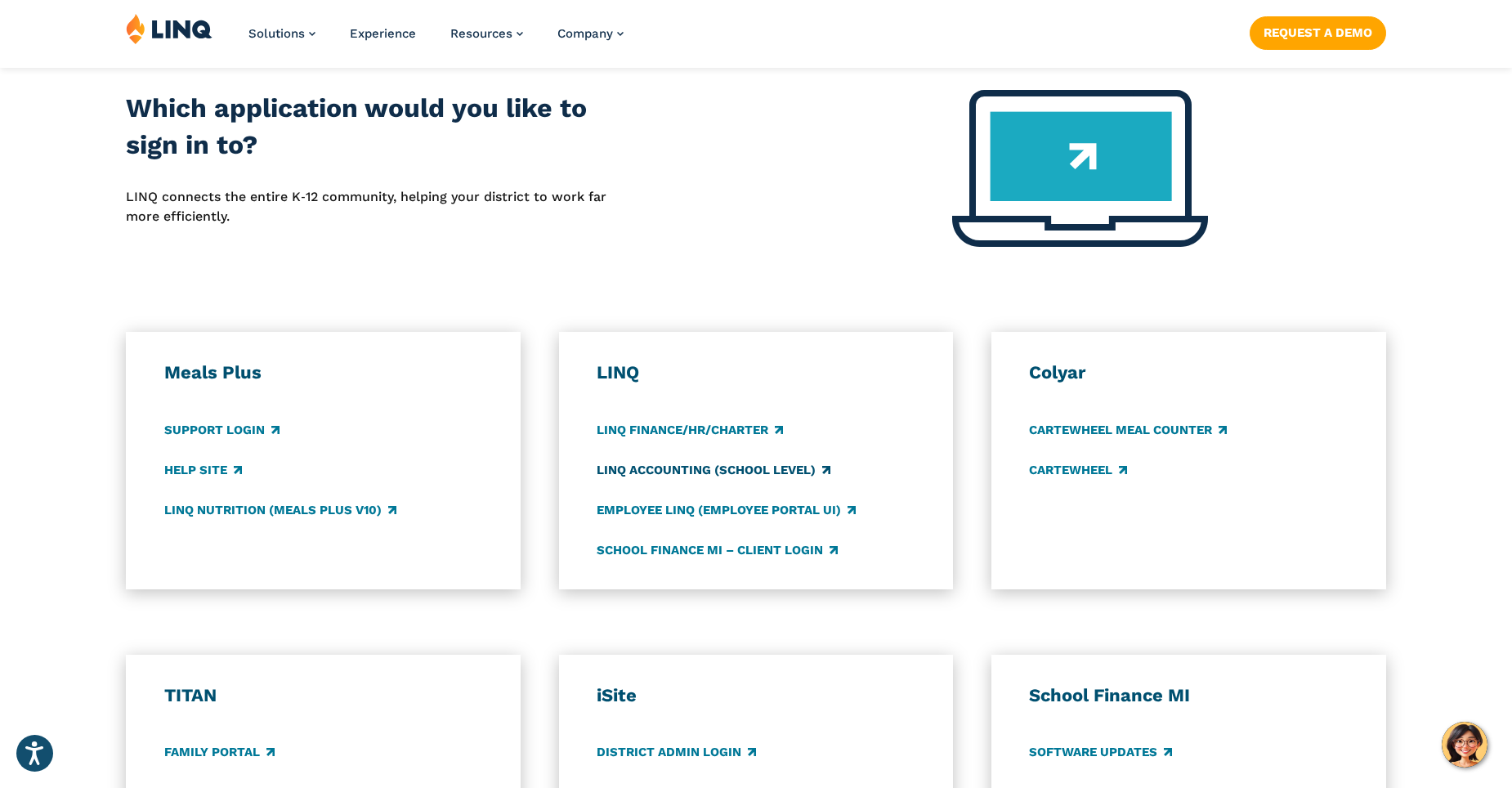 Image resolution: width=1512 pixels, height=788 pixels. Describe the element at coordinates (1188, 695) in the screenshot. I see `h3: School Finance MI` at that location.